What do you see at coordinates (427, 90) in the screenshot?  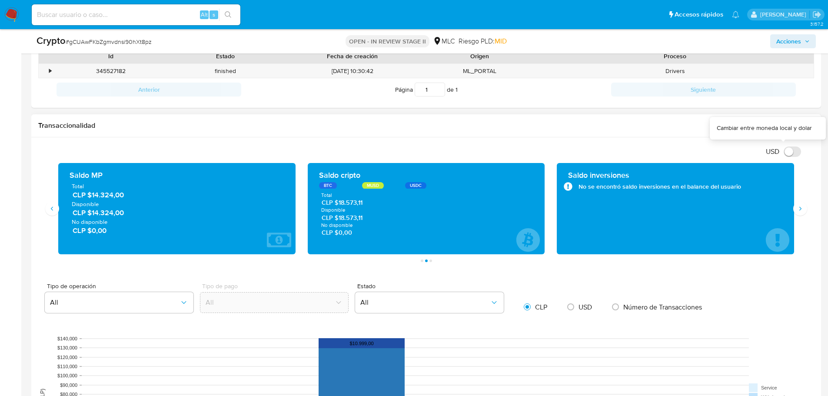 I see `span: Página de` at bounding box center [427, 90].